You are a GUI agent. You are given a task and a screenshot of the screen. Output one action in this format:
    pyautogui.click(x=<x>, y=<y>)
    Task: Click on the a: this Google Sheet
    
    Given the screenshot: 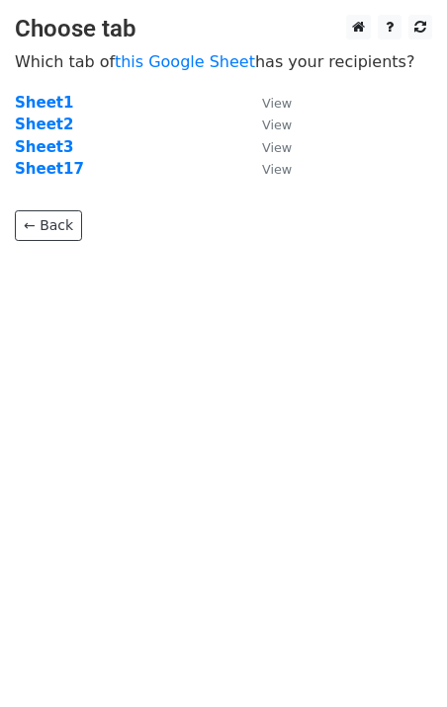 What is the action you would take?
    pyautogui.click(x=185, y=61)
    